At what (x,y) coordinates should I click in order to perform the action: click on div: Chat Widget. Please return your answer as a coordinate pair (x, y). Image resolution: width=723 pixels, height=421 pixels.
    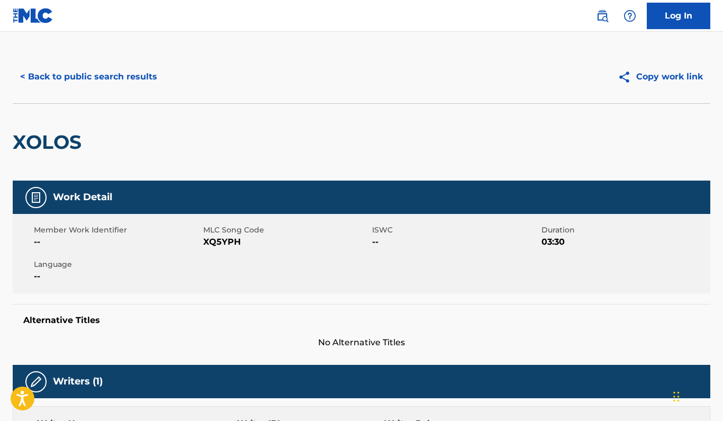
    Looking at the image, I should click on (697, 395).